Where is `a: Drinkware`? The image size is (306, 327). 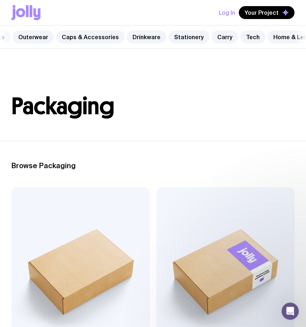 a: Drinkware is located at coordinates (147, 37).